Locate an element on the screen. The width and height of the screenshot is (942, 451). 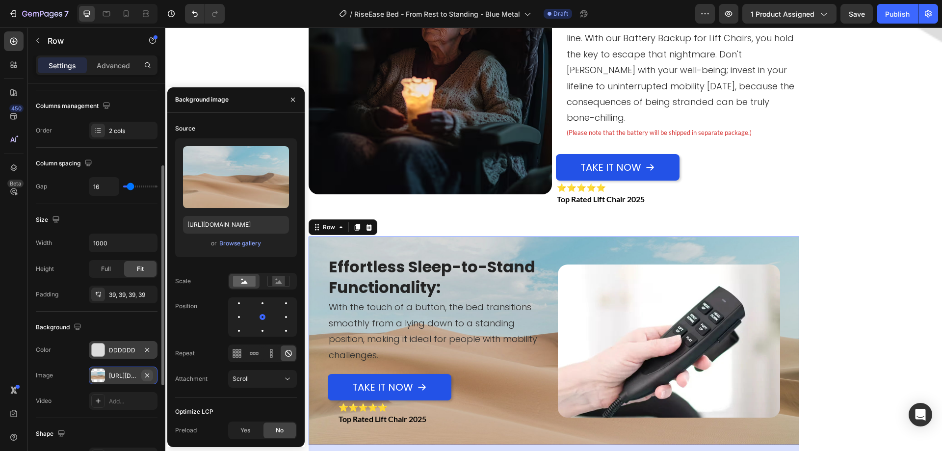
div: Image is located at coordinates (44, 375).